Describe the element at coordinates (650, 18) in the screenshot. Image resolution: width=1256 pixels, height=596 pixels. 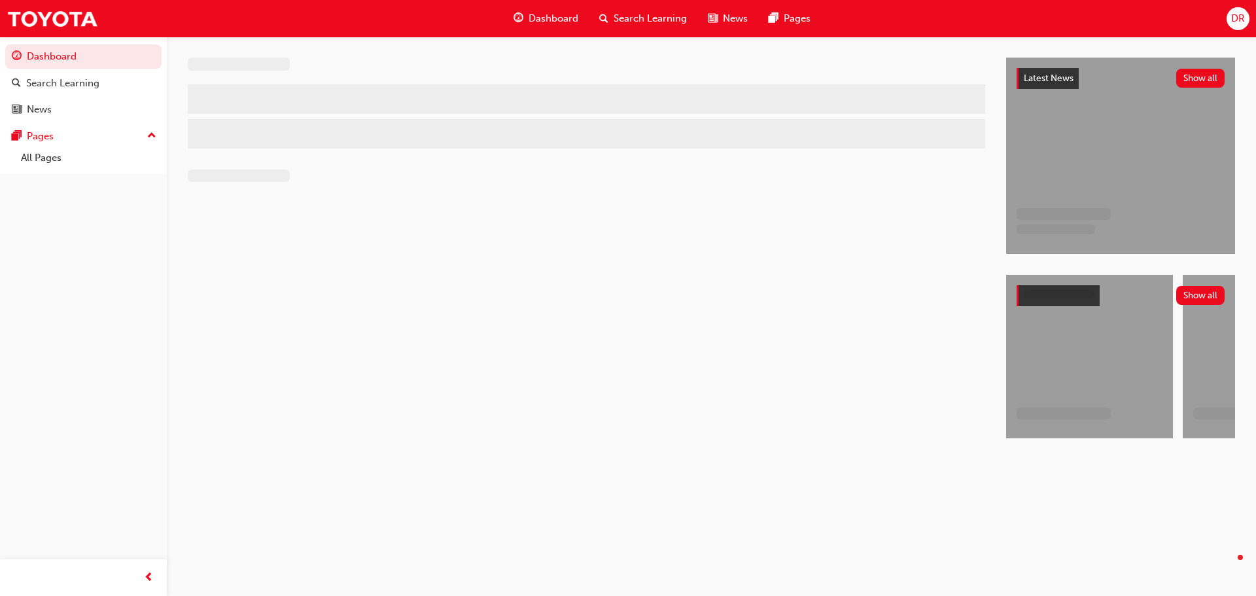
I see `span: Search Learning` at that location.